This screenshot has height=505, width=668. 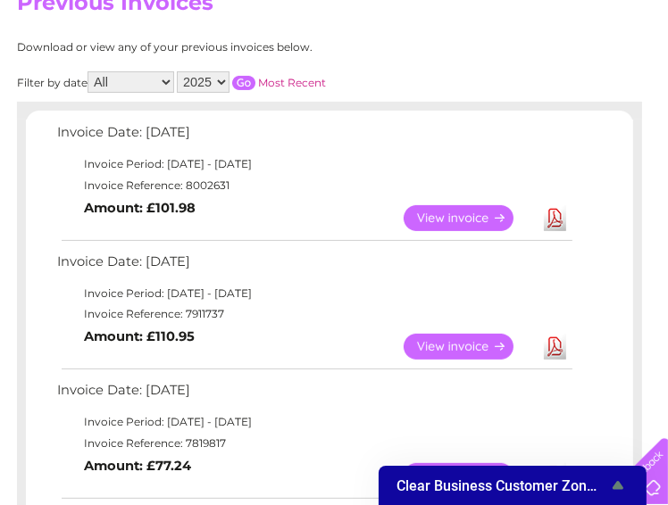 I want to click on div: Filter by date, so click(x=251, y=82).